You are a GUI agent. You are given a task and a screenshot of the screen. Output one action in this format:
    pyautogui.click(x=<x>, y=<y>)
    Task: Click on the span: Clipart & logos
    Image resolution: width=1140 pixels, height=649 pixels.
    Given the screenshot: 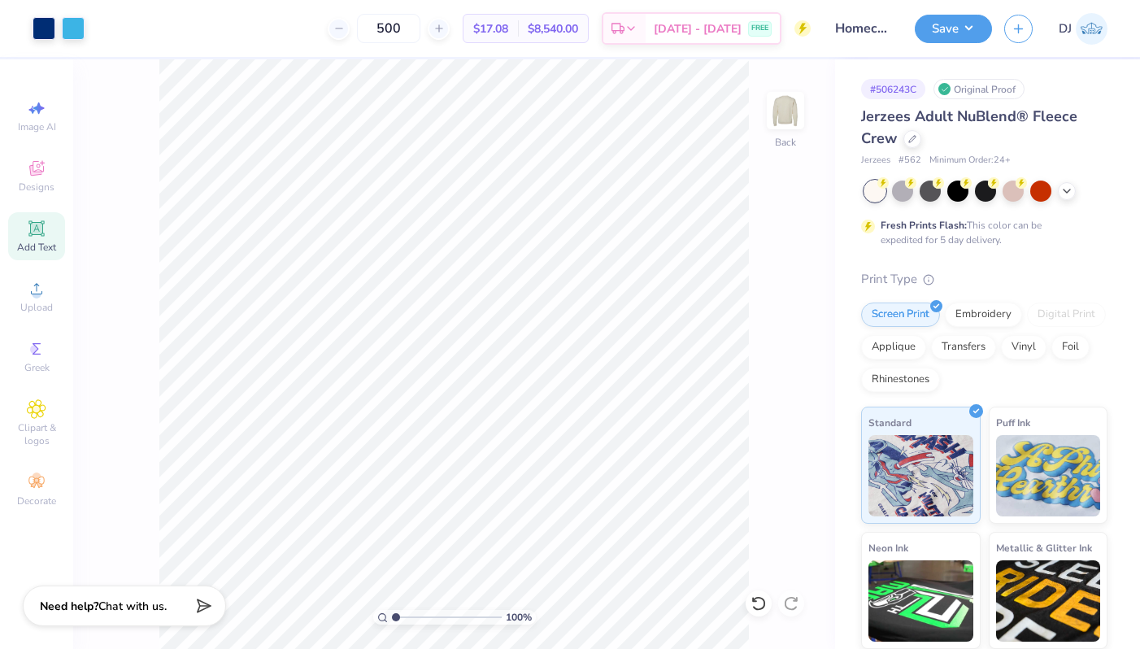 What is the action you would take?
    pyautogui.click(x=37, y=434)
    